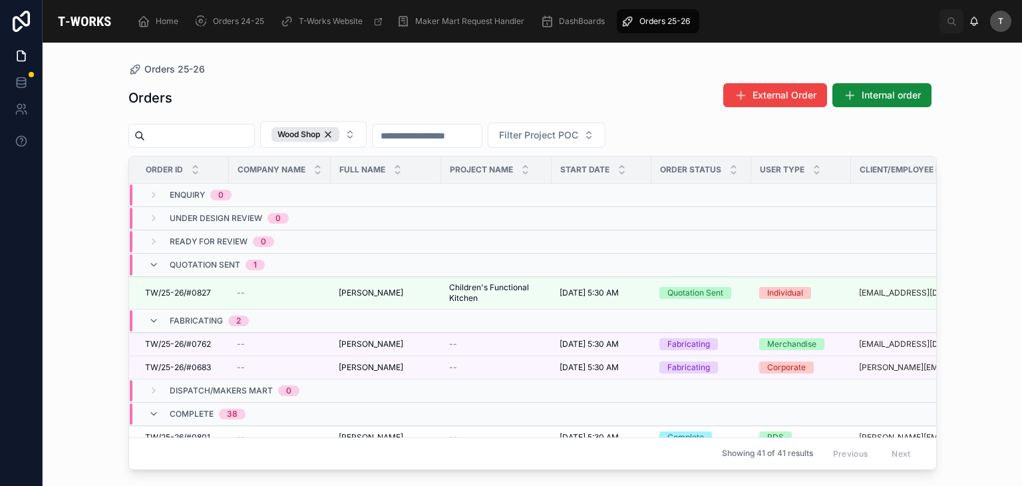 The height and width of the screenshot is (486, 1022). What do you see at coordinates (775, 437) in the screenshot?
I see `div: PDS` at bounding box center [775, 437].